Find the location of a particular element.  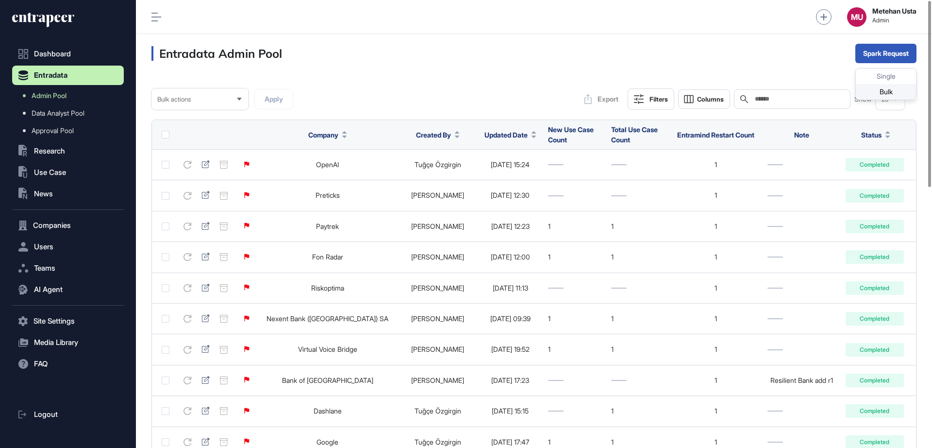

span: Admin Pool is located at coordinates (49, 96).